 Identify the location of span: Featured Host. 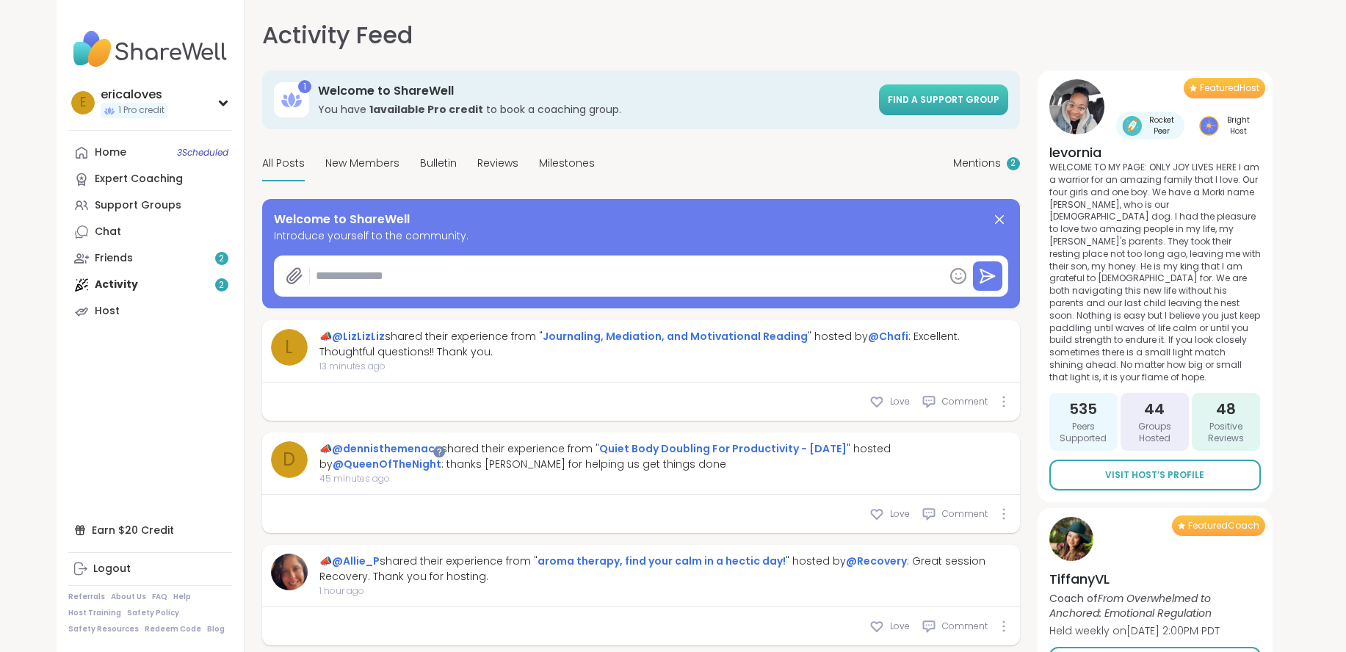
(1229, 88).